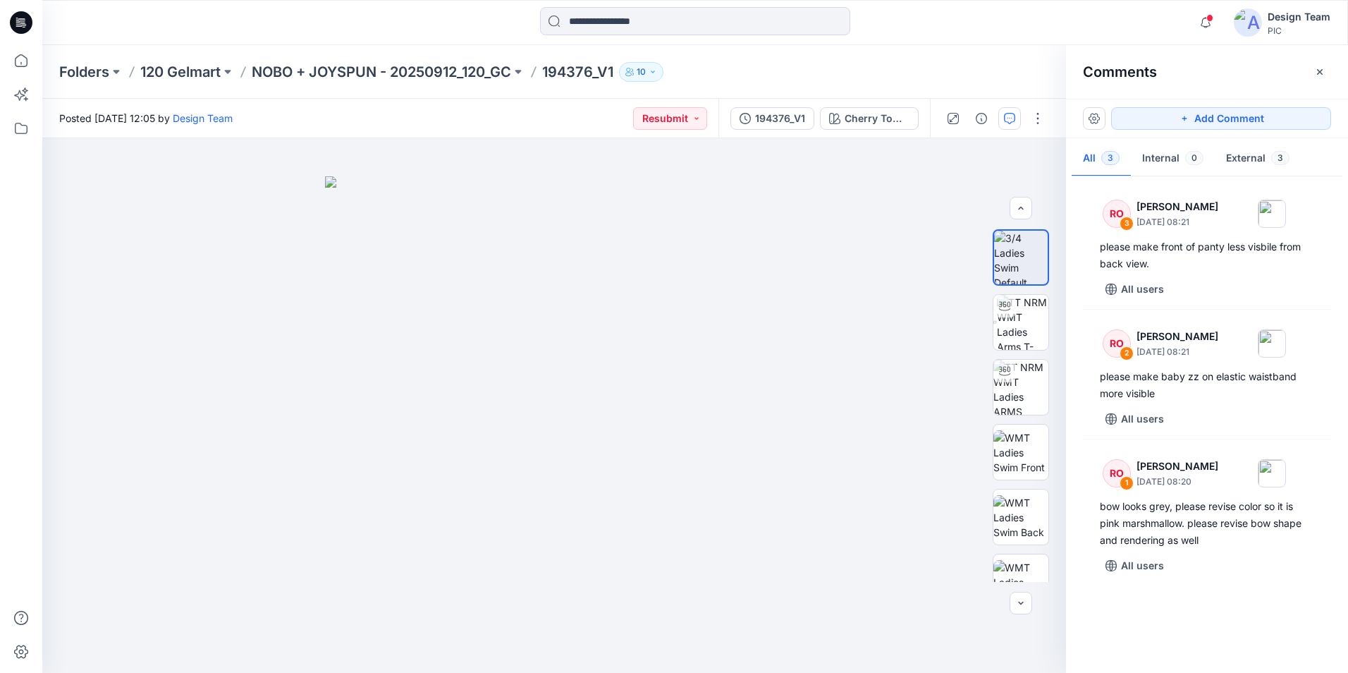 This screenshot has height=673, width=1348. I want to click on div: please make front of panty less visbile from back view., so click(1207, 255).